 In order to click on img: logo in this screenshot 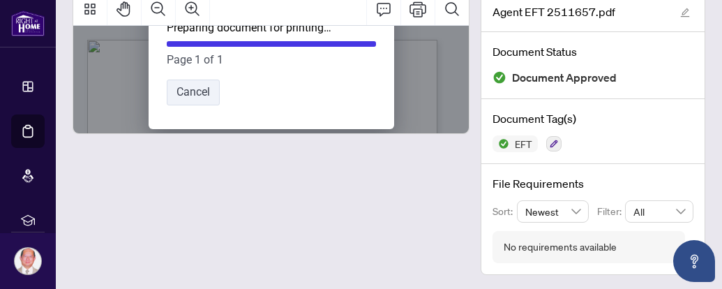, I will do `click(28, 23)`.